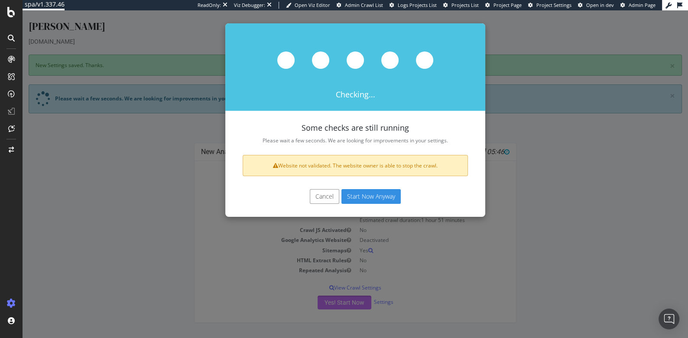 The height and width of the screenshot is (338, 688). Describe the element at coordinates (637, 5) in the screenshot. I see `a: Admin Page` at that location.